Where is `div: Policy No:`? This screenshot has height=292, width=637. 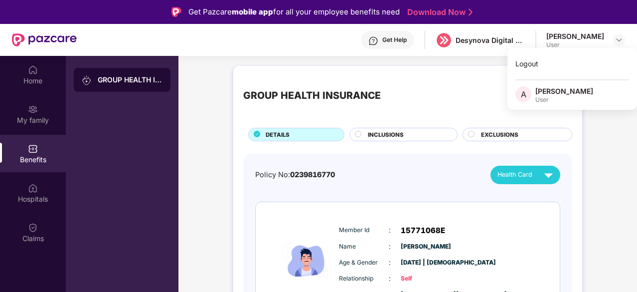
div: Policy No: is located at coordinates (295, 174).